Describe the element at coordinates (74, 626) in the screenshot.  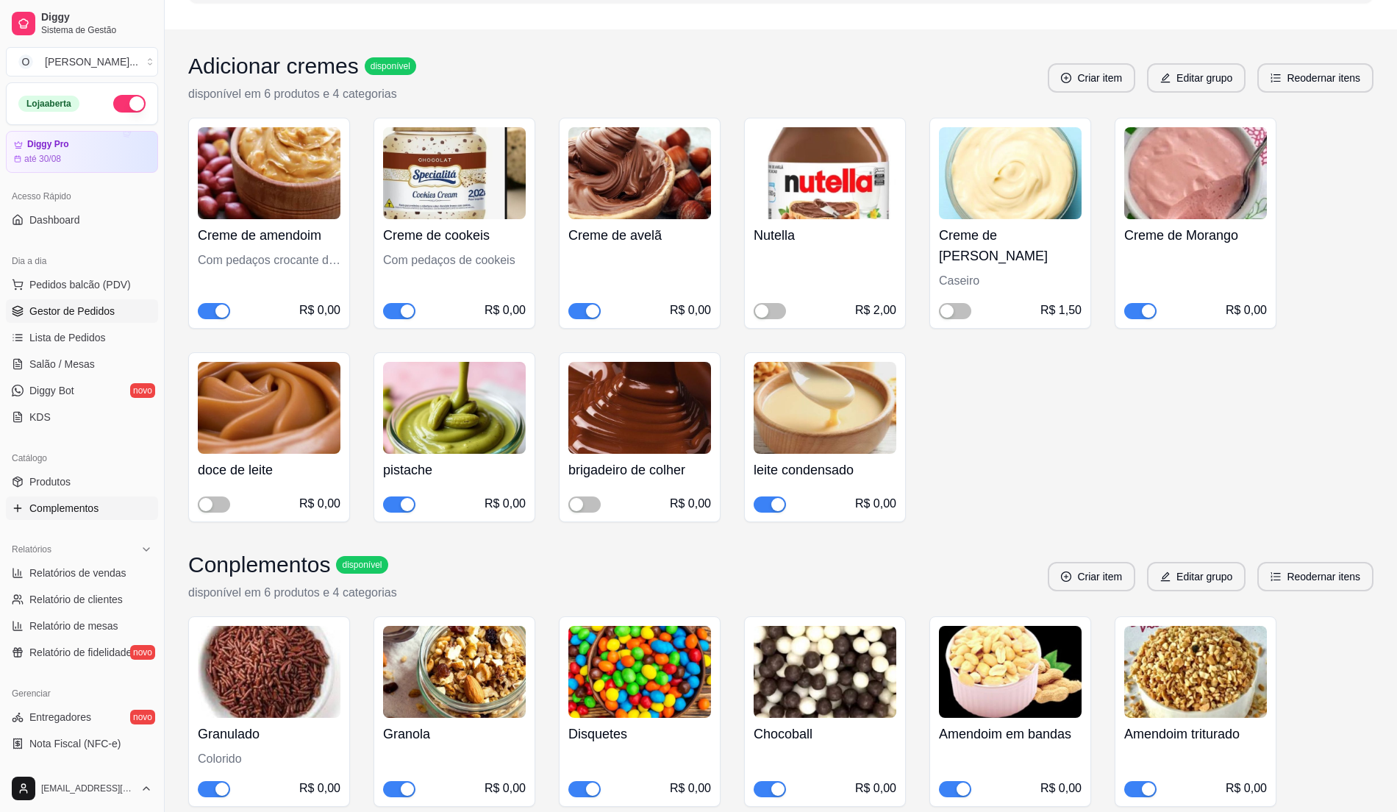
I see `span: Relatório de mesas` at that location.